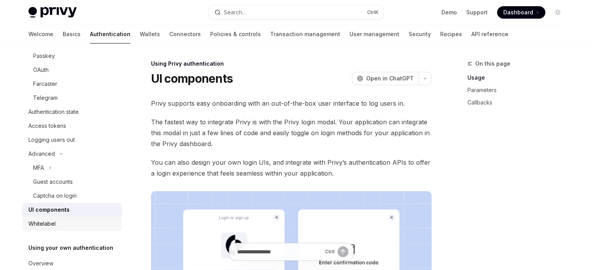 The width and height of the screenshot is (592, 270). I want to click on a: Wallets, so click(150, 34).